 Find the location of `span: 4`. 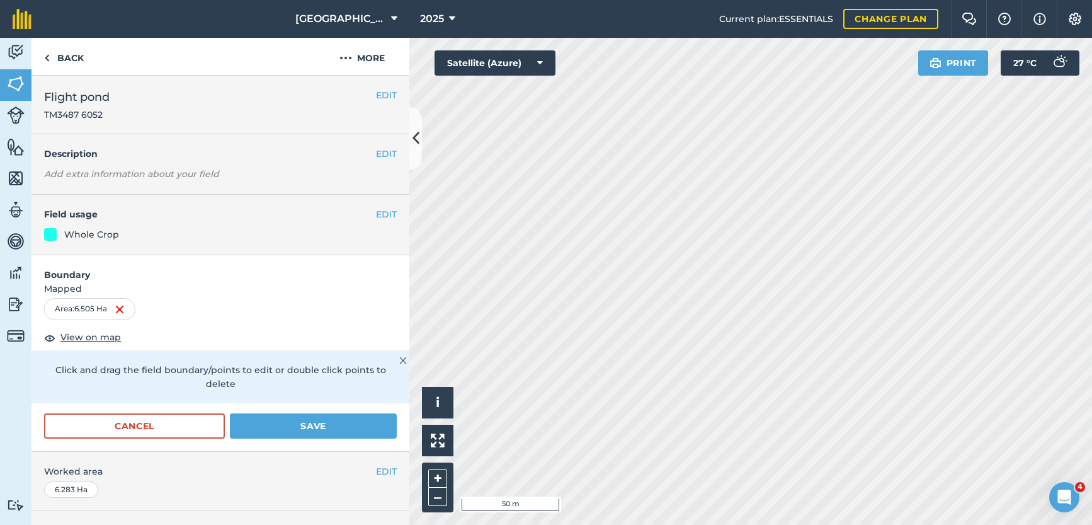

span: 4 is located at coordinates (1080, 487).